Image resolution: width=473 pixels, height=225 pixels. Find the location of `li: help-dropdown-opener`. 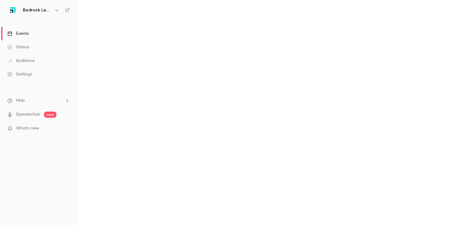

li: help-dropdown-opener is located at coordinates (38, 100).